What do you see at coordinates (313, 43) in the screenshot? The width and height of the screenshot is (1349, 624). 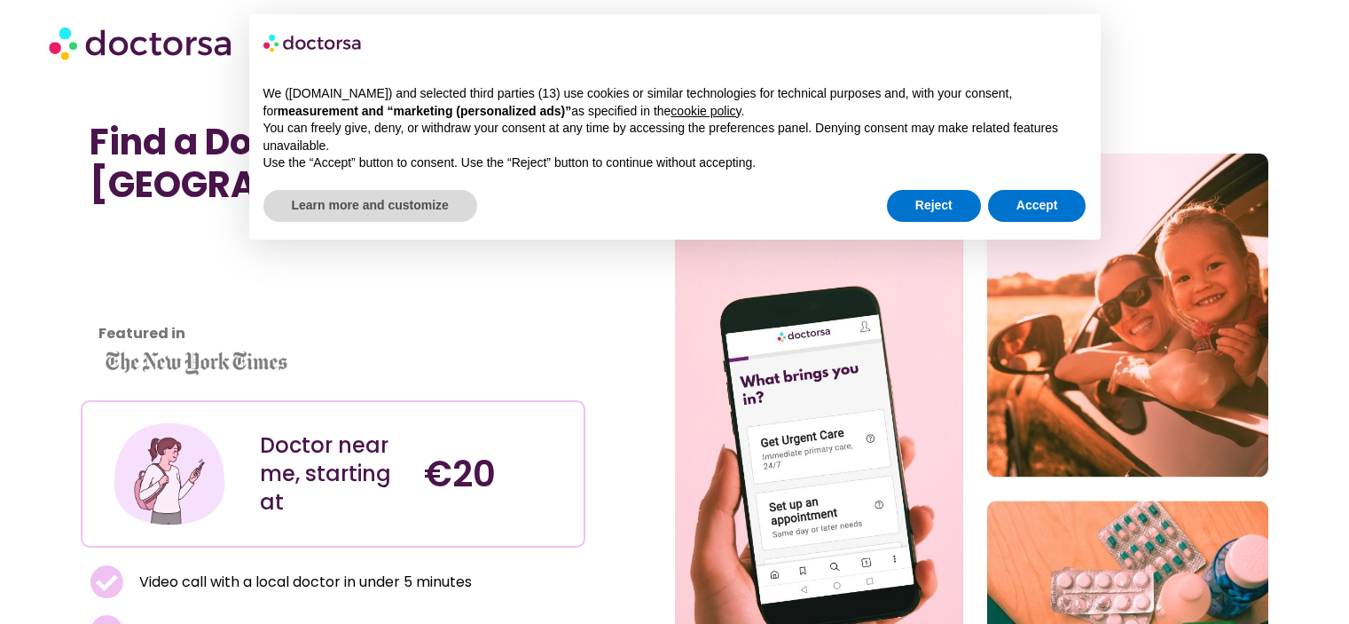 I see `img: logo` at bounding box center [313, 43].